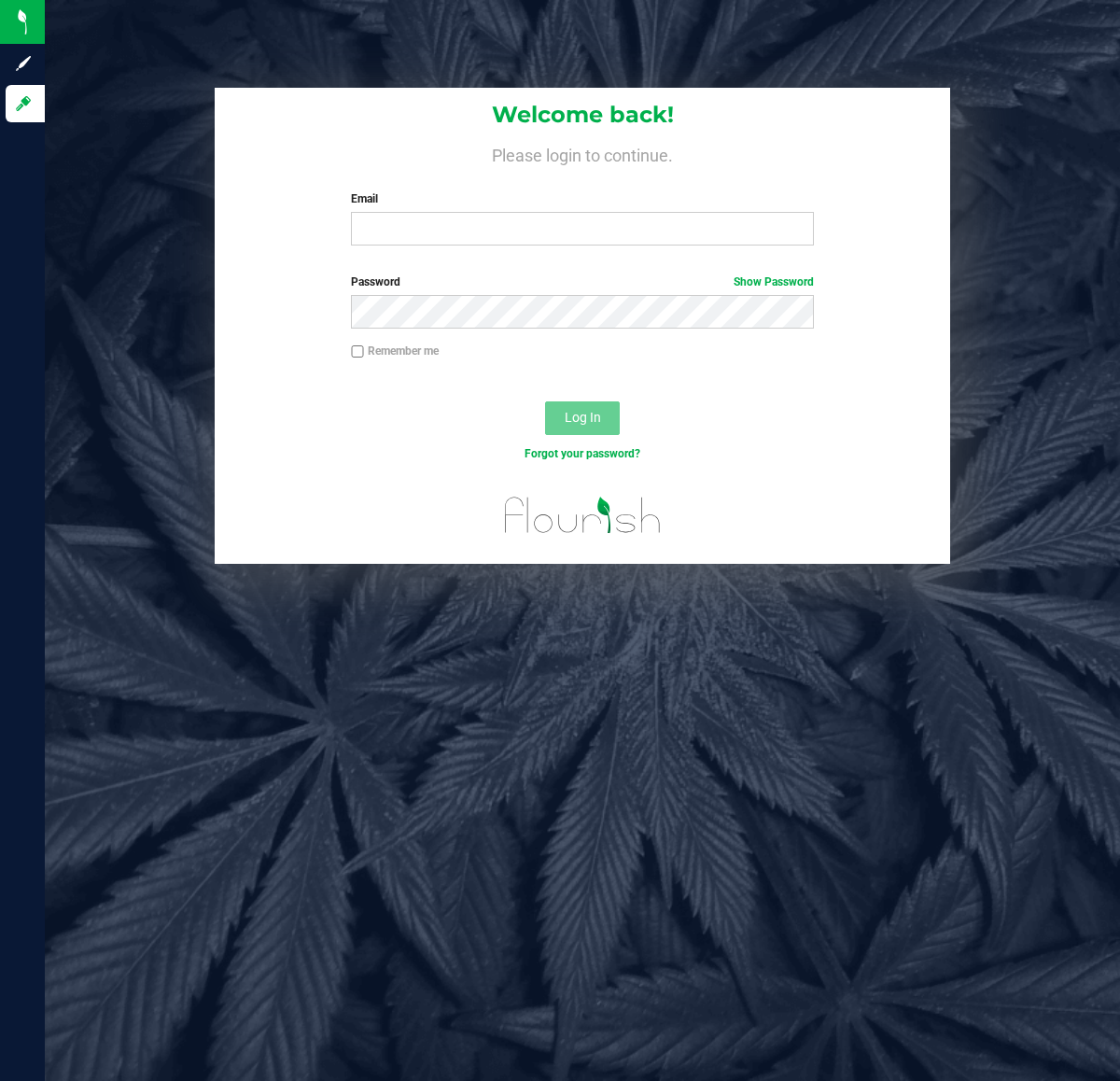 This screenshot has width=1120, height=1081. Describe the element at coordinates (582, 515) in the screenshot. I see `img: flourish_logo.svg` at that location.